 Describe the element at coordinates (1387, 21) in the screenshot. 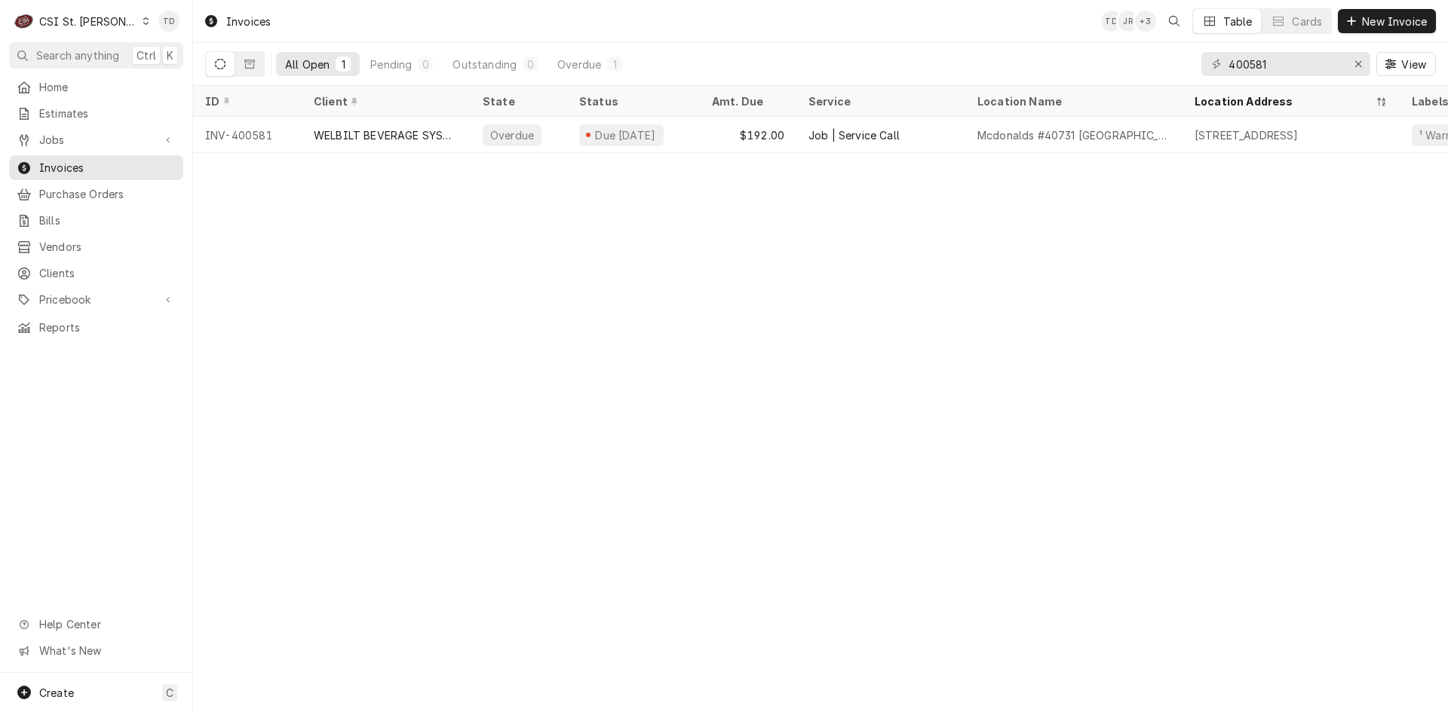

I see `button: New Invoice` at that location.